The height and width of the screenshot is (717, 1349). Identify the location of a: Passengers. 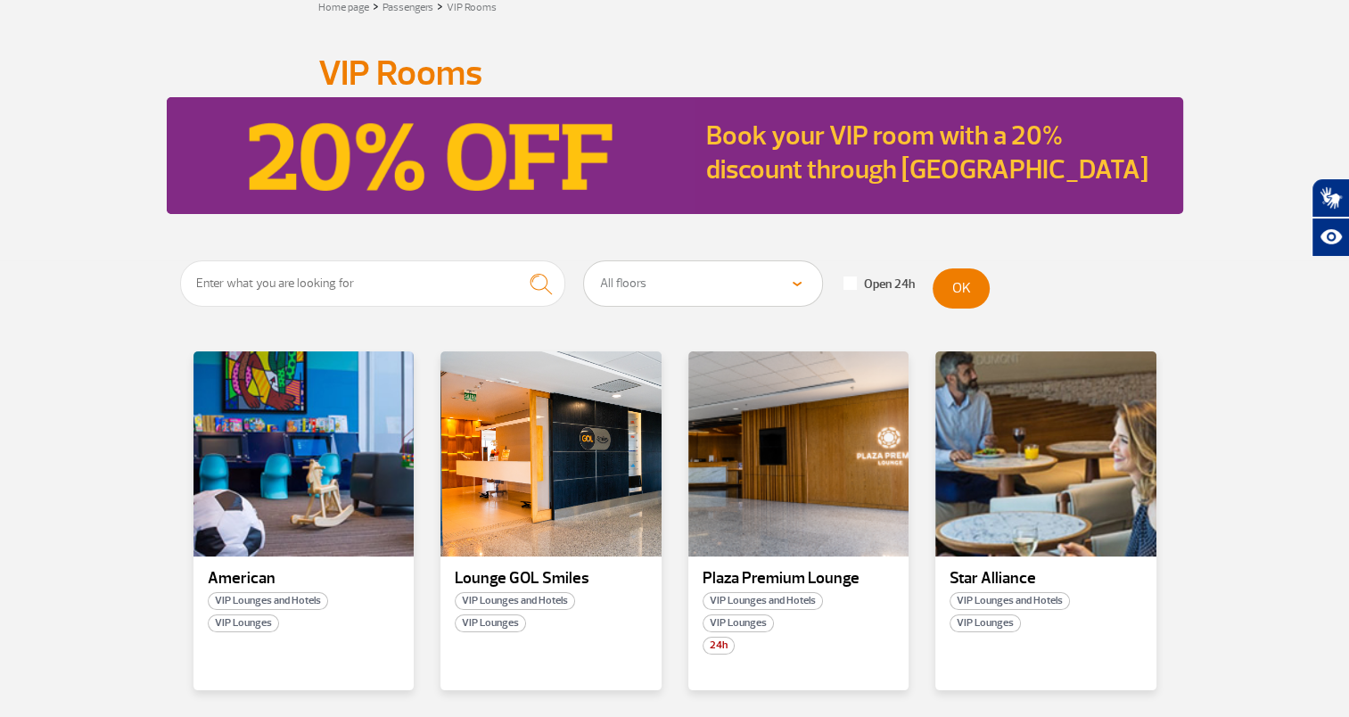
(407, 7).